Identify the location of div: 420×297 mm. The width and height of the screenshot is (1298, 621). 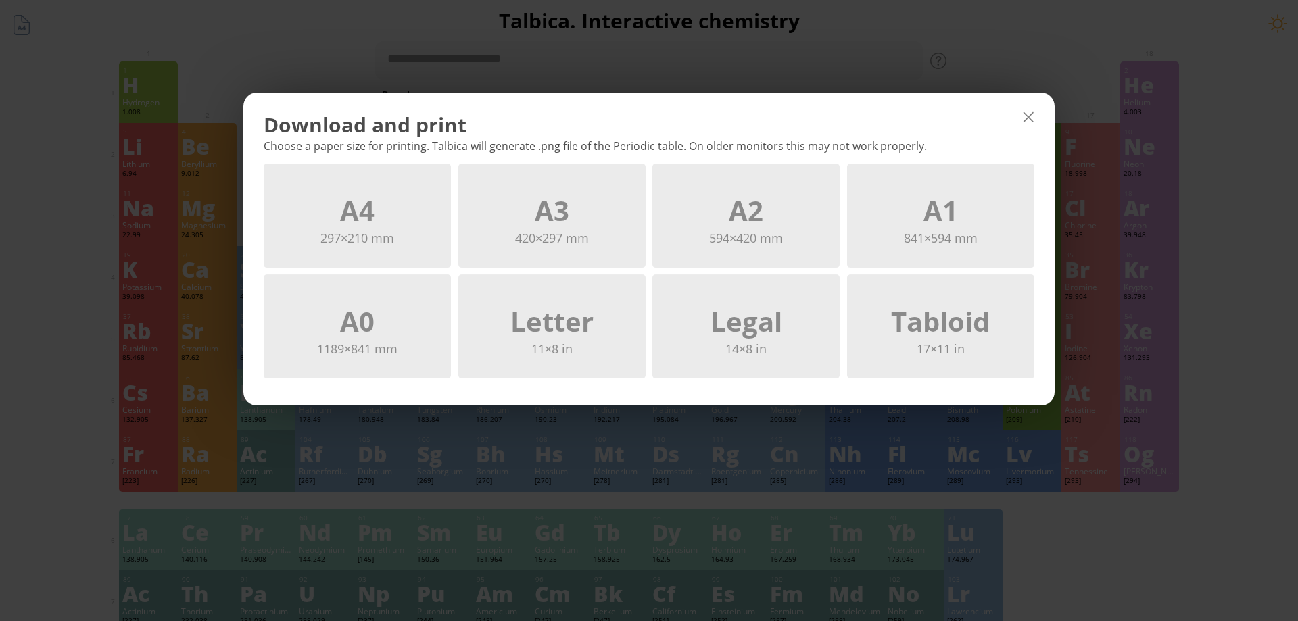
(552, 238).